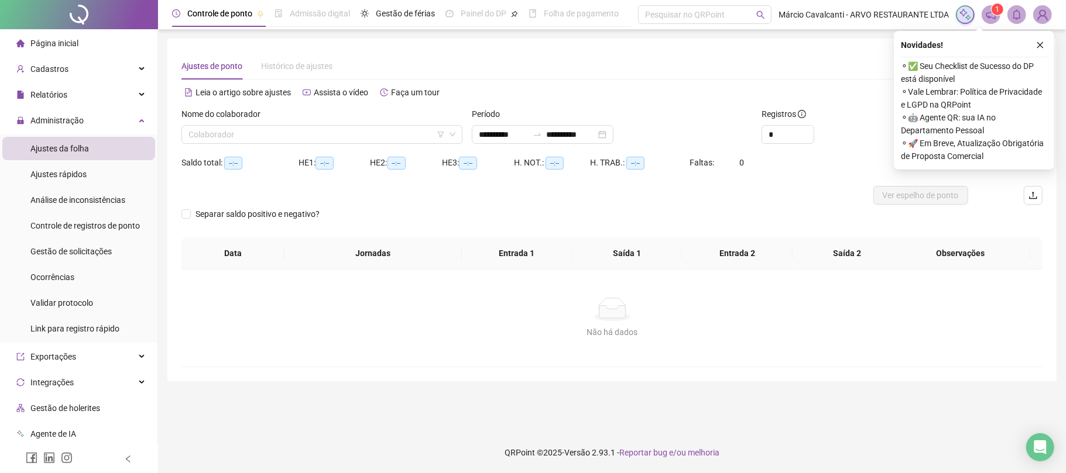 The image size is (1066, 473). I want to click on span: Ocorrências, so click(52, 277).